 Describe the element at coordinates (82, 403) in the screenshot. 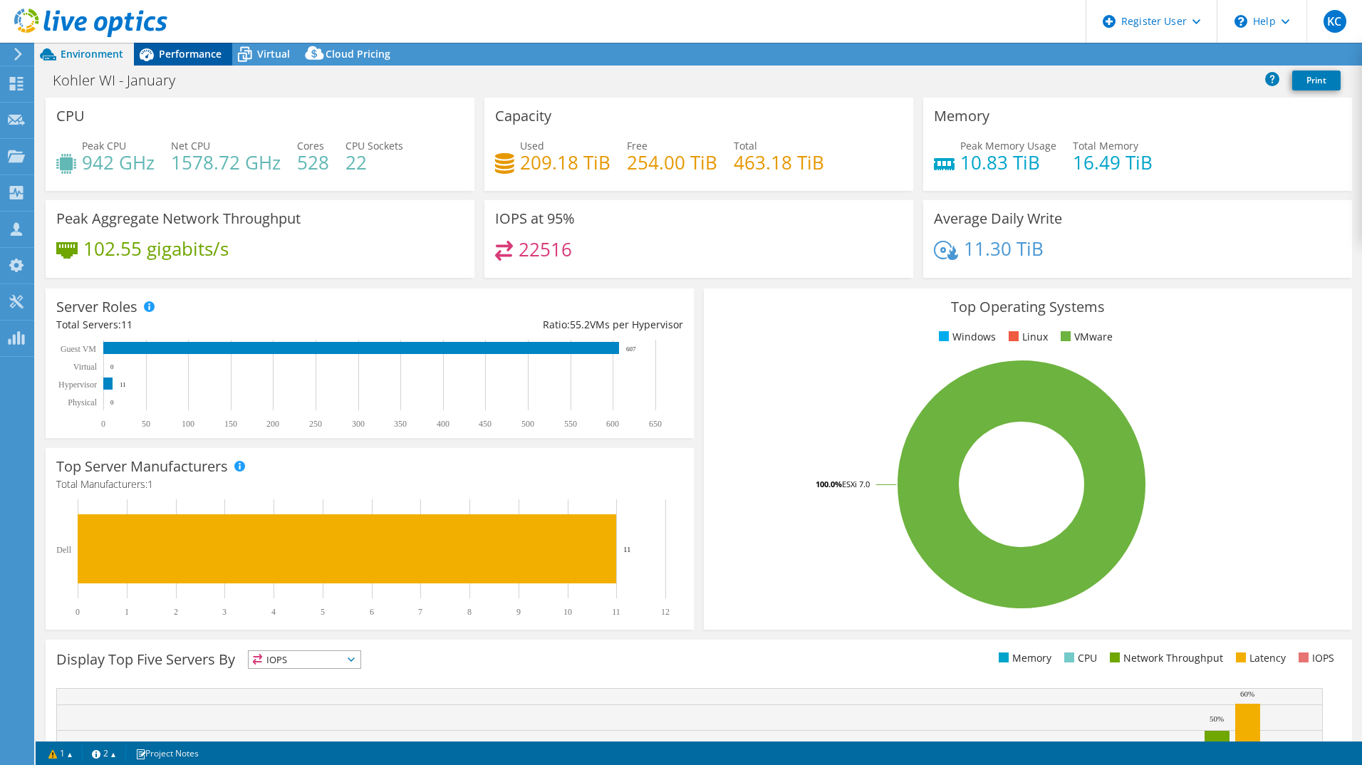

I see `text: Physical` at that location.